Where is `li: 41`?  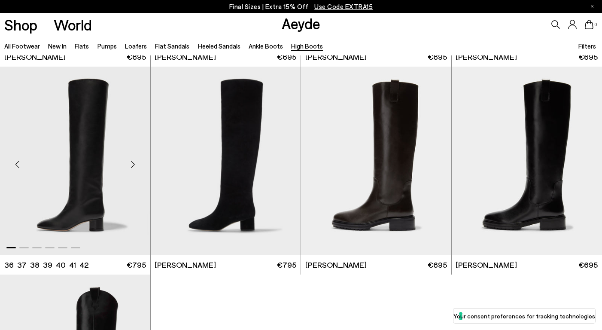
li: 41 is located at coordinates (73, 265).